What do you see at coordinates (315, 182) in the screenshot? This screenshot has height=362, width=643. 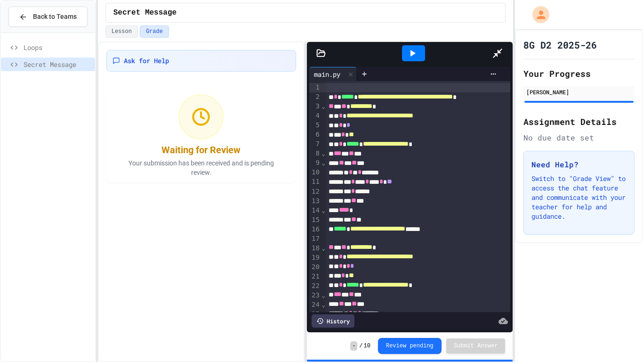 I see `div: 11` at bounding box center [315, 182].